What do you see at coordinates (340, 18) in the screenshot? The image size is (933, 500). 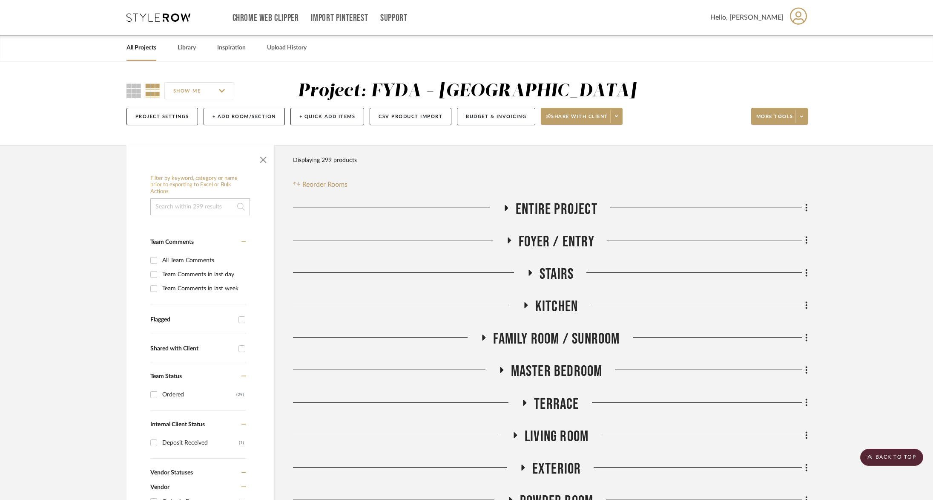 I see `a: Import Pinterest` at bounding box center [340, 18].